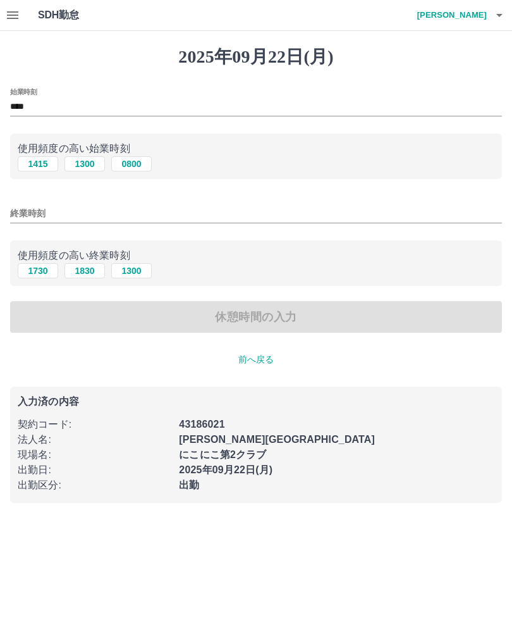 The height and width of the screenshot is (639, 512). I want to click on p: 入力済の内容, so click(256, 402).